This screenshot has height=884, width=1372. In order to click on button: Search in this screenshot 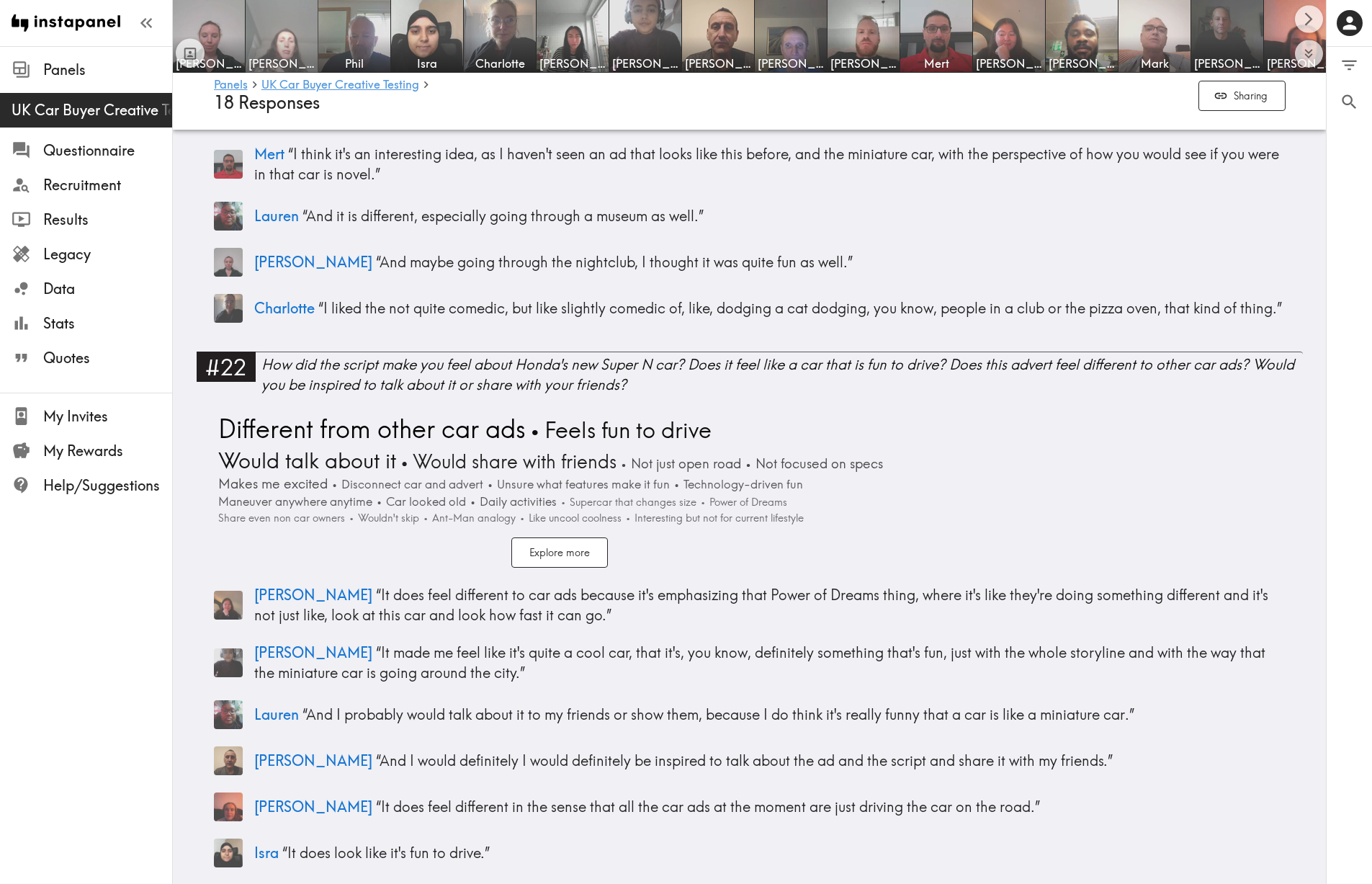, I will do `click(1350, 102)`.